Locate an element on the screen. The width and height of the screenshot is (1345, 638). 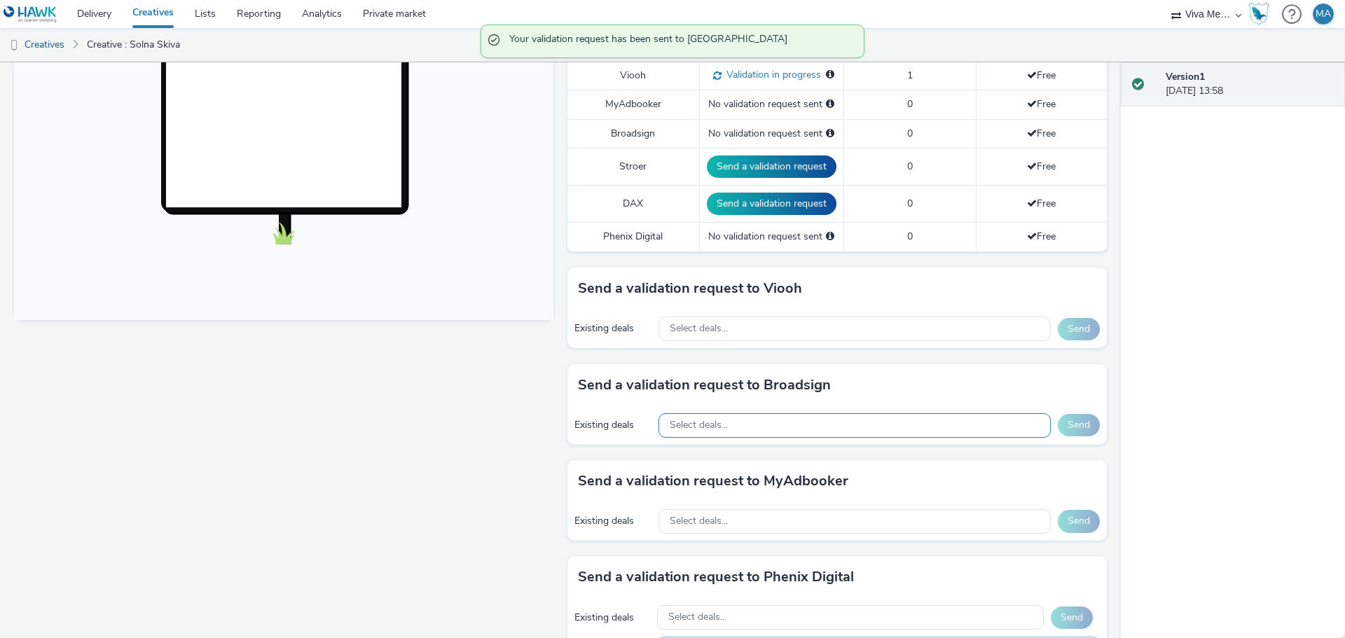
h3: Send a validation request to MyAdbooker is located at coordinates (713, 481).